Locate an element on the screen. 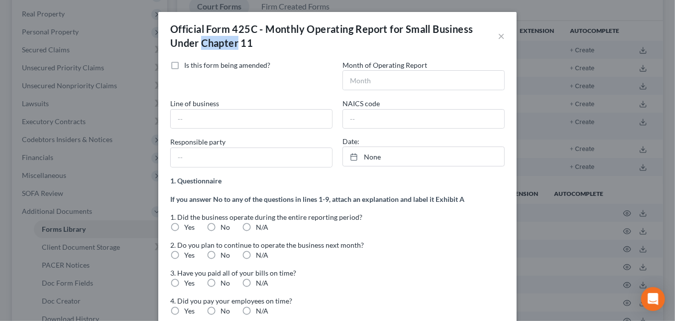  span: 1. Did the business operate during the entire reporting period? is located at coordinates (266, 217).